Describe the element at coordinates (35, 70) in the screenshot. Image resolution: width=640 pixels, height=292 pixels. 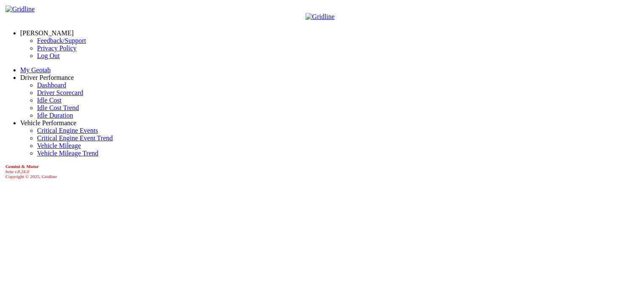
I see `a: My Geotab` at that location.